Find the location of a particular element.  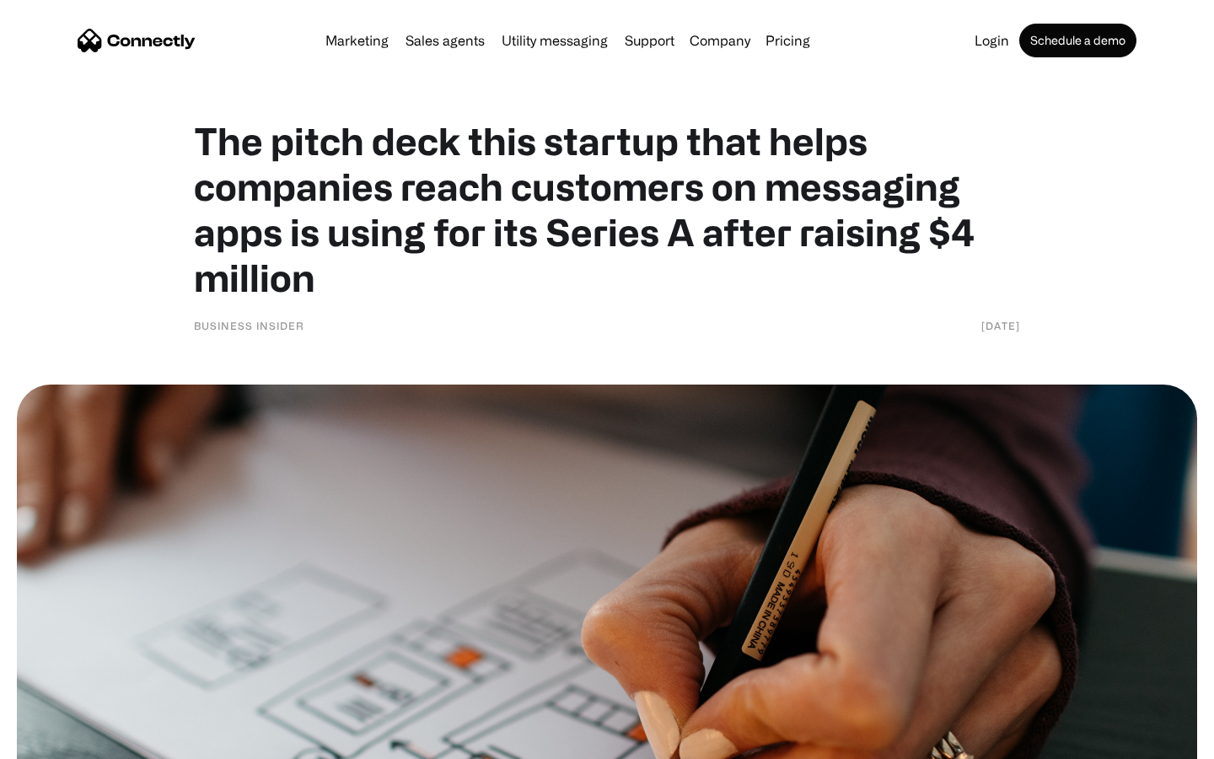

a: Utility messaging is located at coordinates (555, 40).